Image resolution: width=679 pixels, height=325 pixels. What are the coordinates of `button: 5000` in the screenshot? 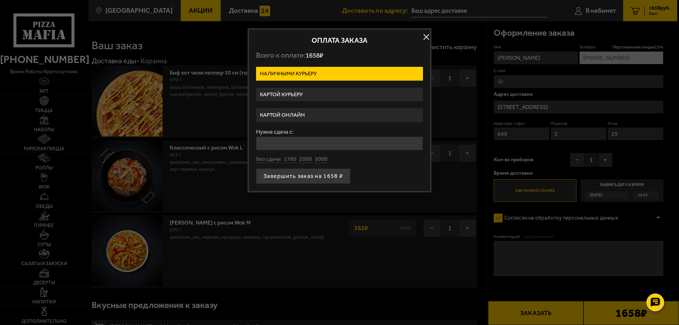 It's located at (321, 160).